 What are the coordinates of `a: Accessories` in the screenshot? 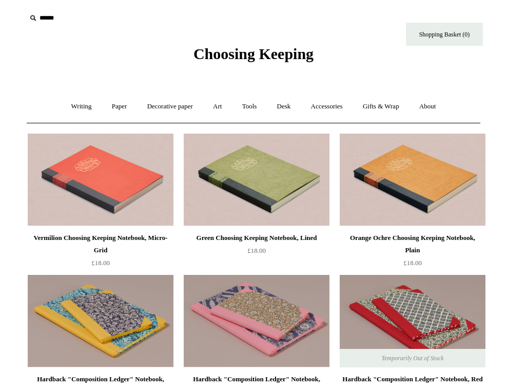 It's located at (327, 106).